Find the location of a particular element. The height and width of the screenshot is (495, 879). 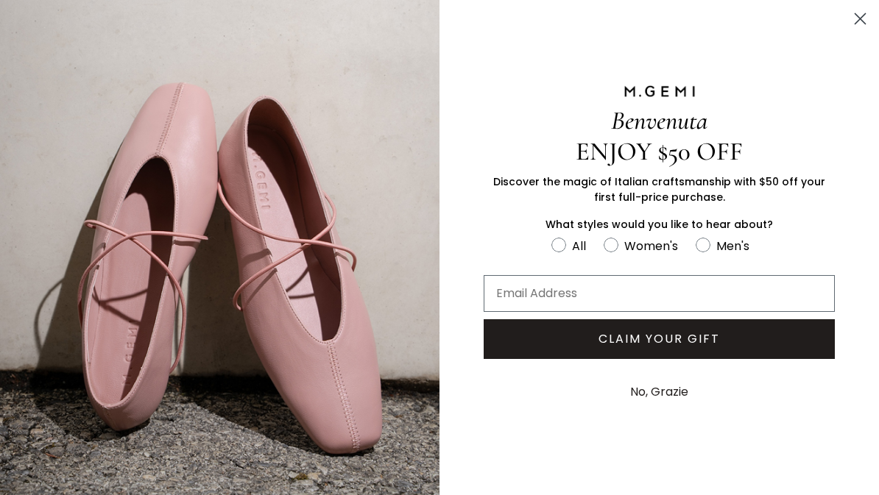

div: Men's is located at coordinates (732, 246).